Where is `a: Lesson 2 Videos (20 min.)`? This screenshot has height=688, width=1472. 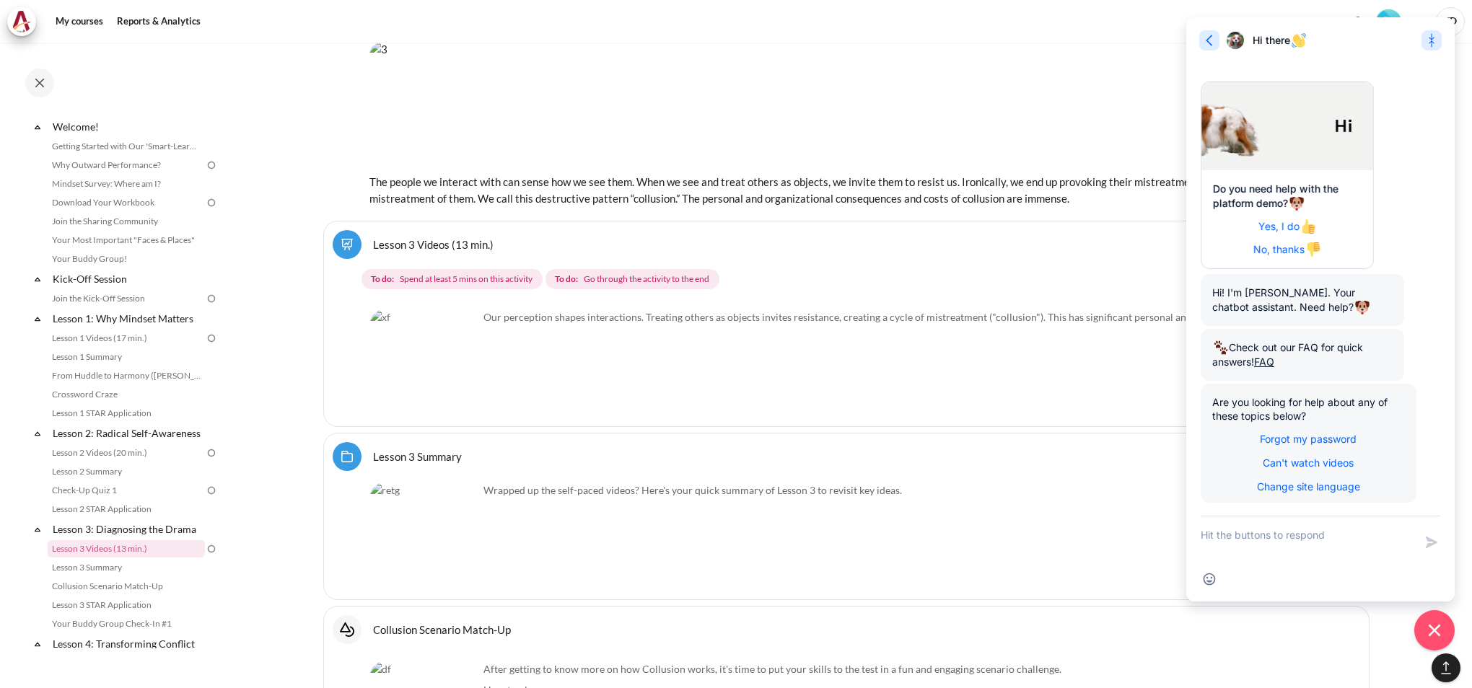 a: Lesson 2 Videos (20 min.) is located at coordinates (126, 453).